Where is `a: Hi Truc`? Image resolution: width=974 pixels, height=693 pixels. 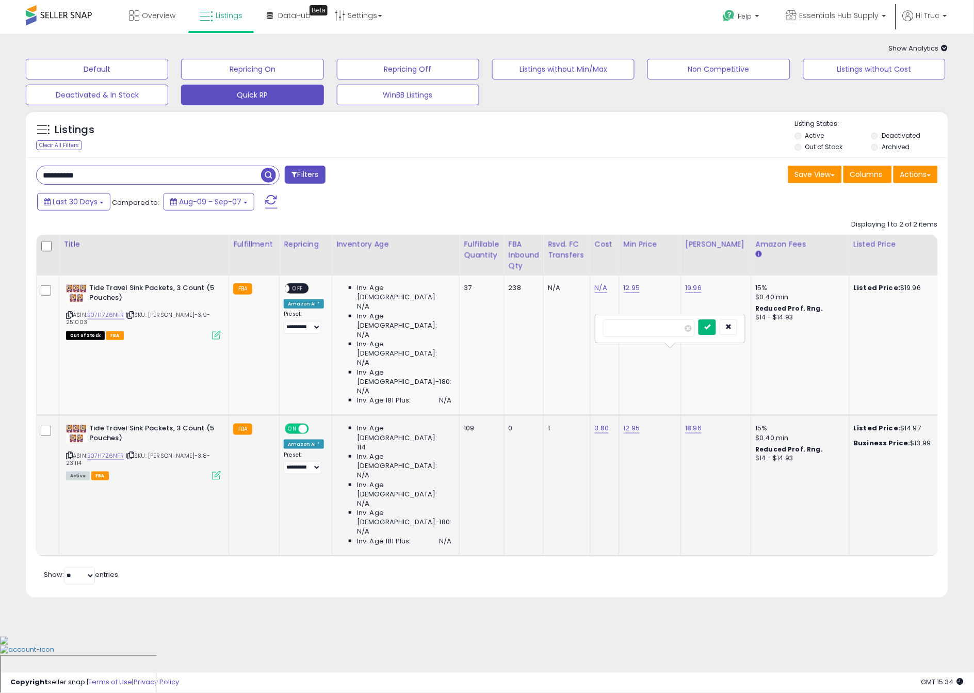 a: Hi Truc is located at coordinates (925, 22).